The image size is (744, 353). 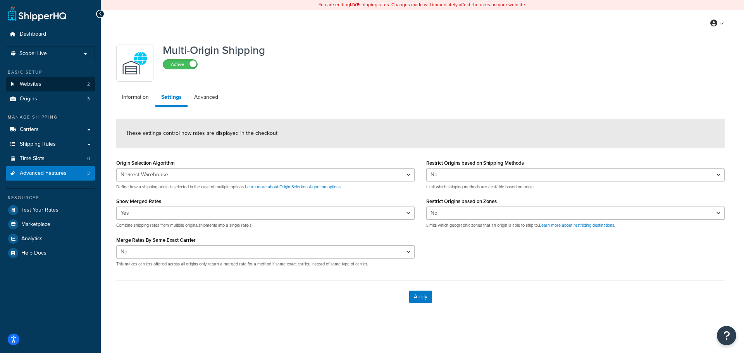 I want to click on button: Open Resource Center, so click(x=727, y=336).